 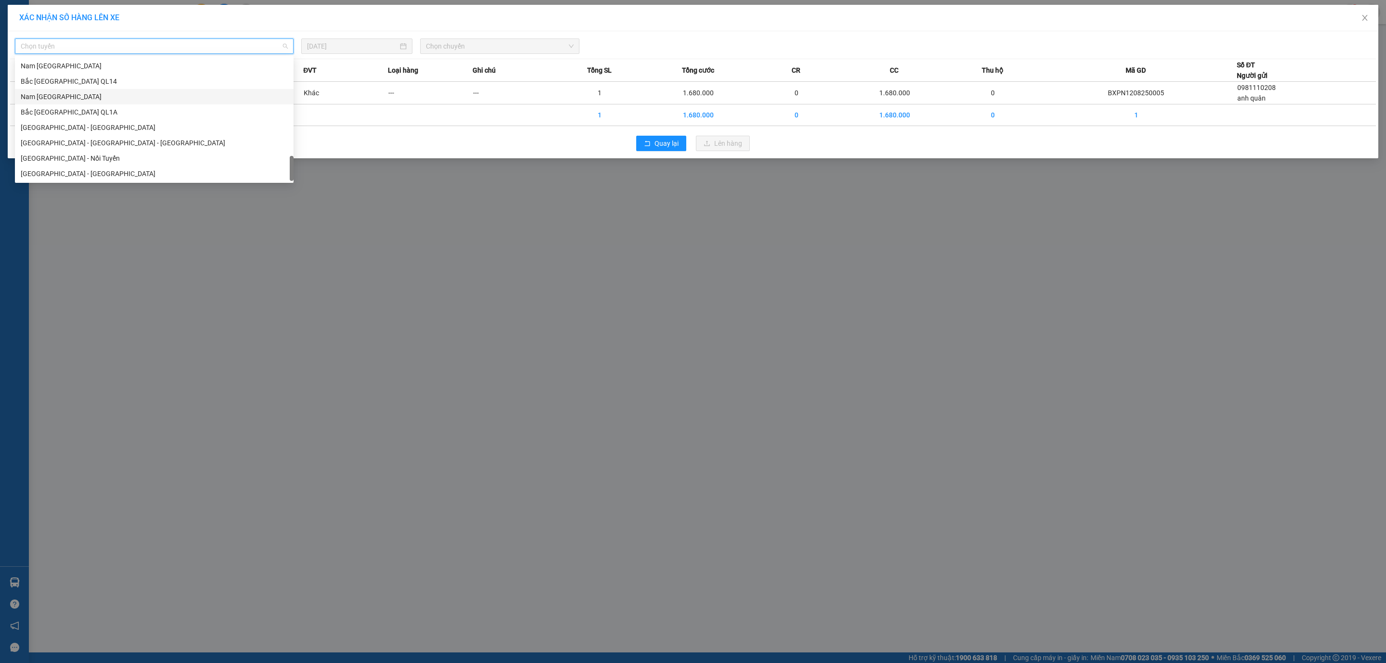 What do you see at coordinates (154, 112) in the screenshot?
I see `div: Bắc Trung Nam QL1A` at bounding box center [154, 112].